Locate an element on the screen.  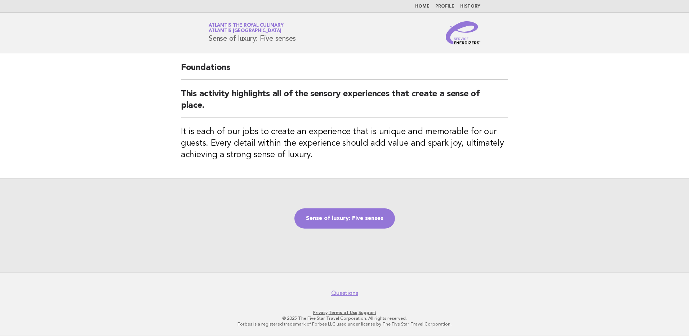
a: Sense of luxury: Five senses is located at coordinates (345, 218).